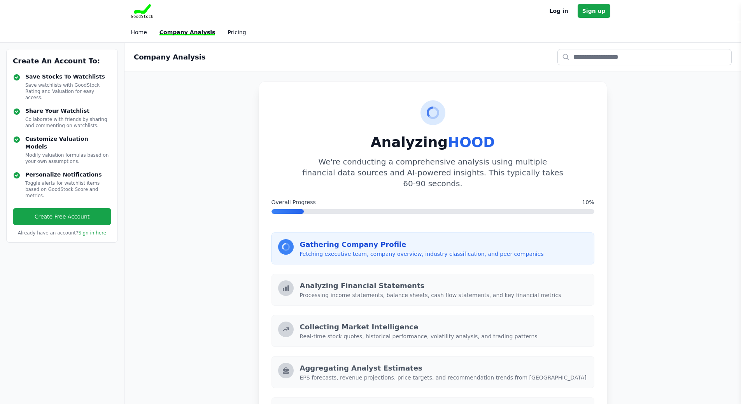 Image resolution: width=741 pixels, height=404 pixels. Describe the element at coordinates (594, 11) in the screenshot. I see `a: Sign up` at that location.